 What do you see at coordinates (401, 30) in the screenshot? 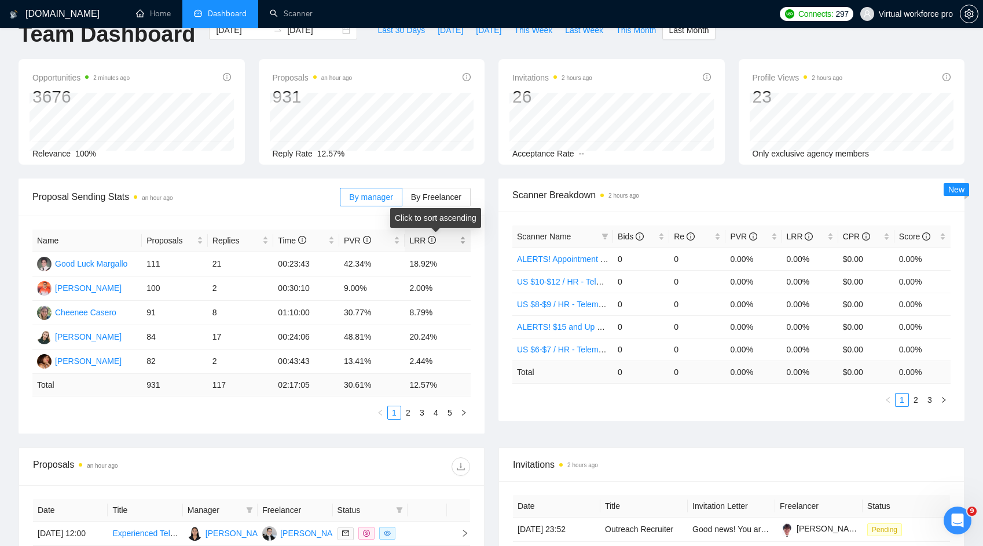
I see `span: Last 30 Days` at bounding box center [401, 30].